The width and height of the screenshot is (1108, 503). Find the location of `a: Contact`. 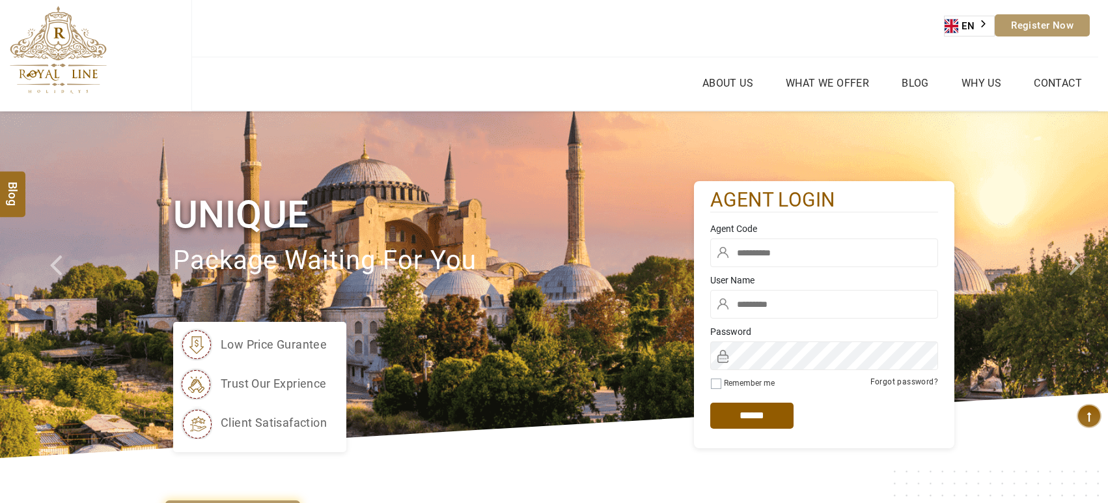

a: Contact is located at coordinates (1058, 83).